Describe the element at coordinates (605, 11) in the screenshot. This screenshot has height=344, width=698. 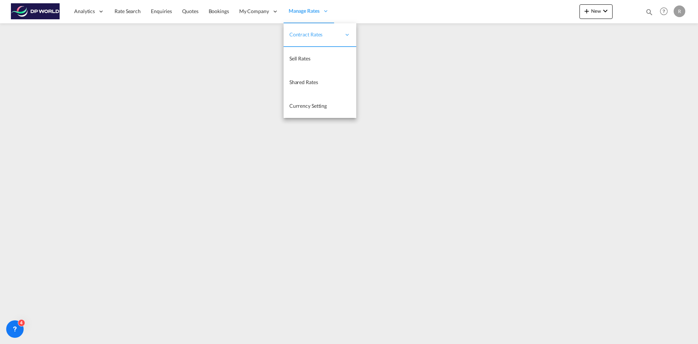
I see `md-icon: icon-chevron-down` at that location.